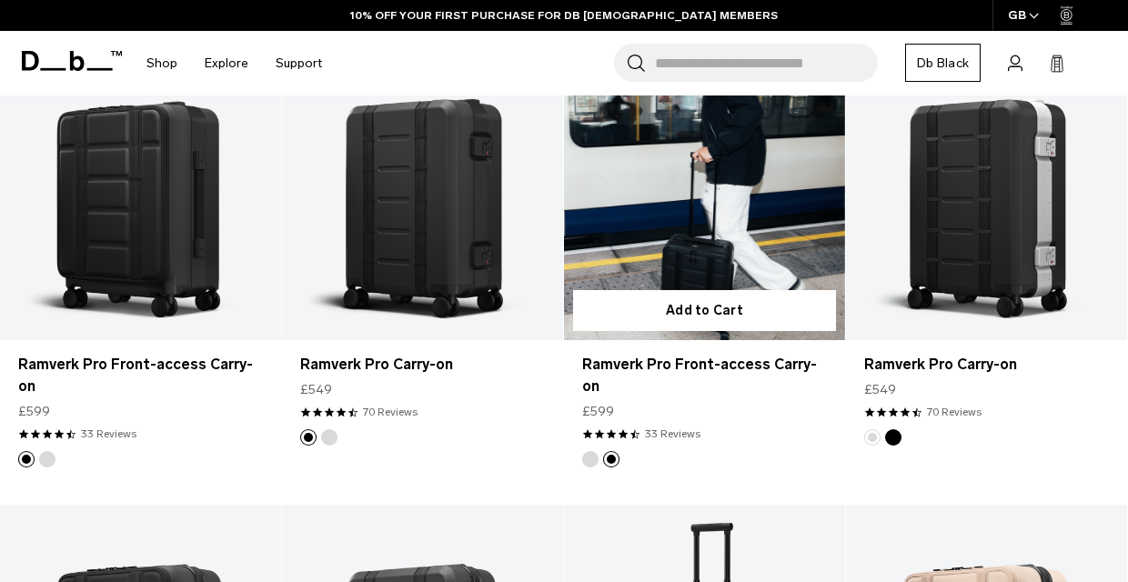 This screenshot has width=1128, height=582. I want to click on a: Db Black, so click(943, 63).